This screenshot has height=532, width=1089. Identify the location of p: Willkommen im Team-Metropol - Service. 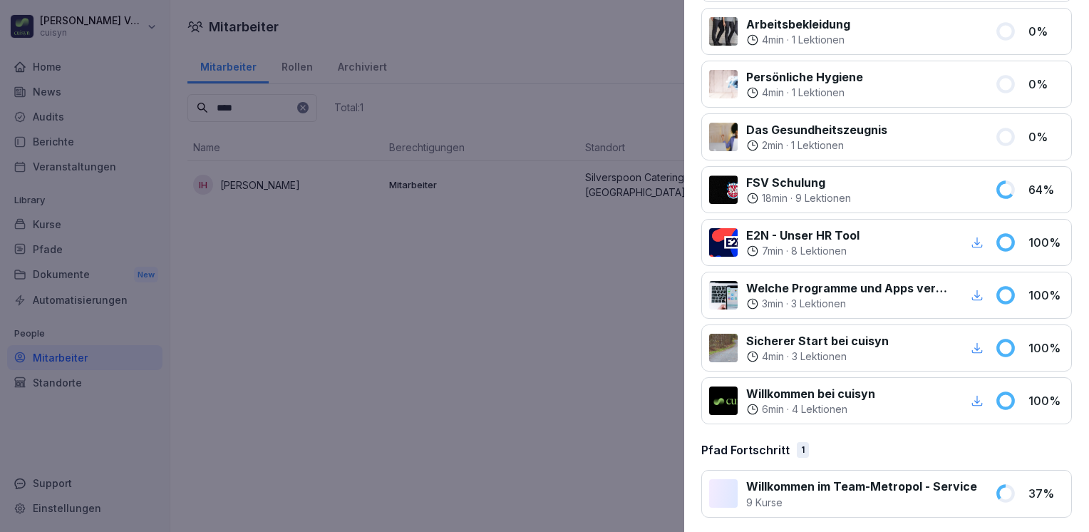
(861, 486).